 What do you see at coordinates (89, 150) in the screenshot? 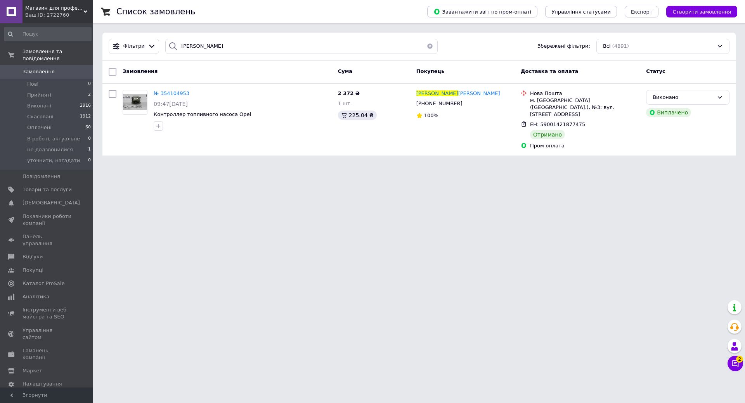
I see `span: 1` at bounding box center [89, 150].